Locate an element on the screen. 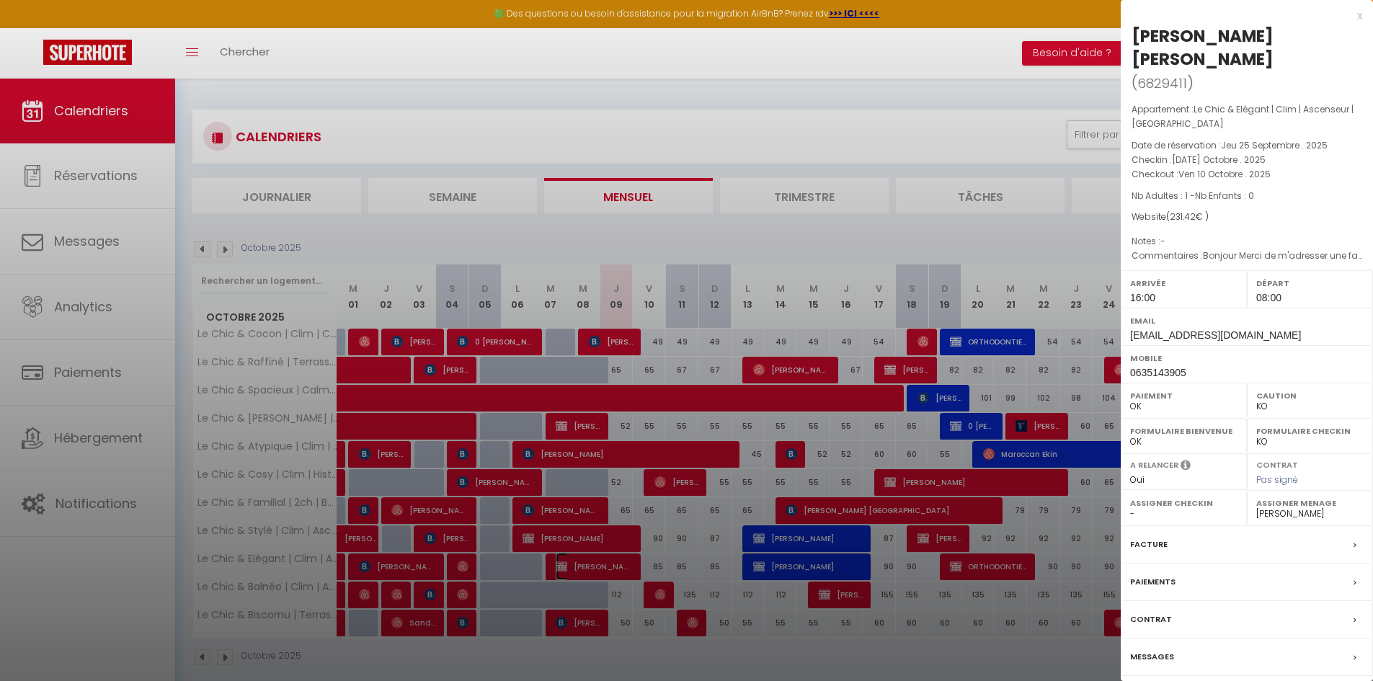  label: Caution is located at coordinates (1309, 396).